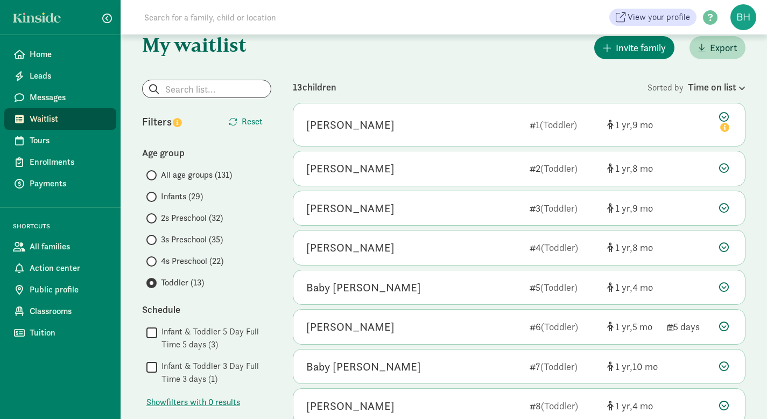 This screenshot has width=767, height=419. Describe the element at coordinates (645, 366) in the screenshot. I see `span: 10` at that location.